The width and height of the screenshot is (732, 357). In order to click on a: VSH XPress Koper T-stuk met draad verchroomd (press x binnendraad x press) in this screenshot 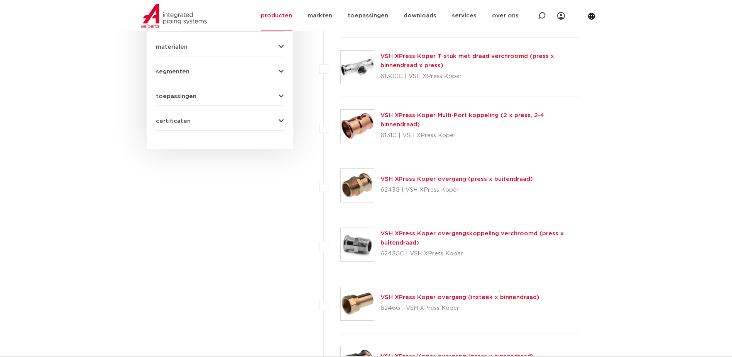, I will do `click(468, 61)`.